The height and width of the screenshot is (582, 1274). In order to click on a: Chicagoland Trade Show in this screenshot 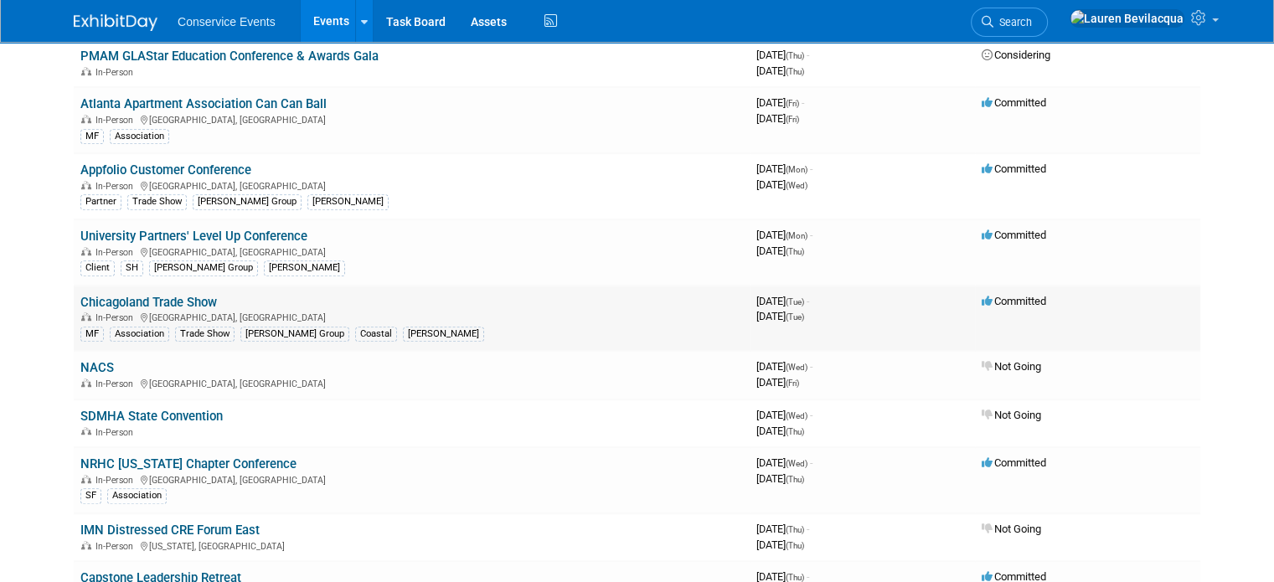, I will do `click(148, 302)`.